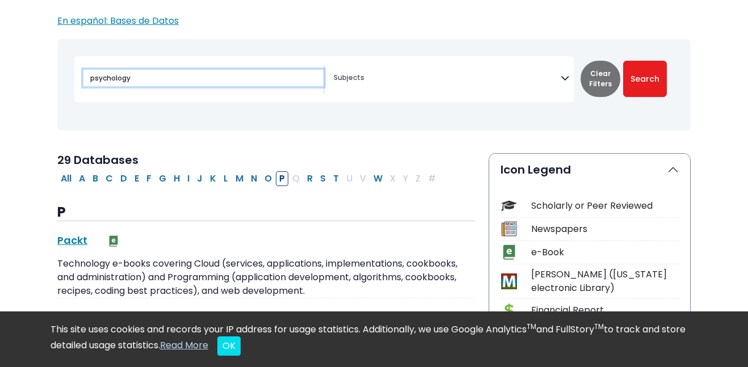  Describe the element at coordinates (323, 179) in the screenshot. I see `button: Filter Results S` at that location.